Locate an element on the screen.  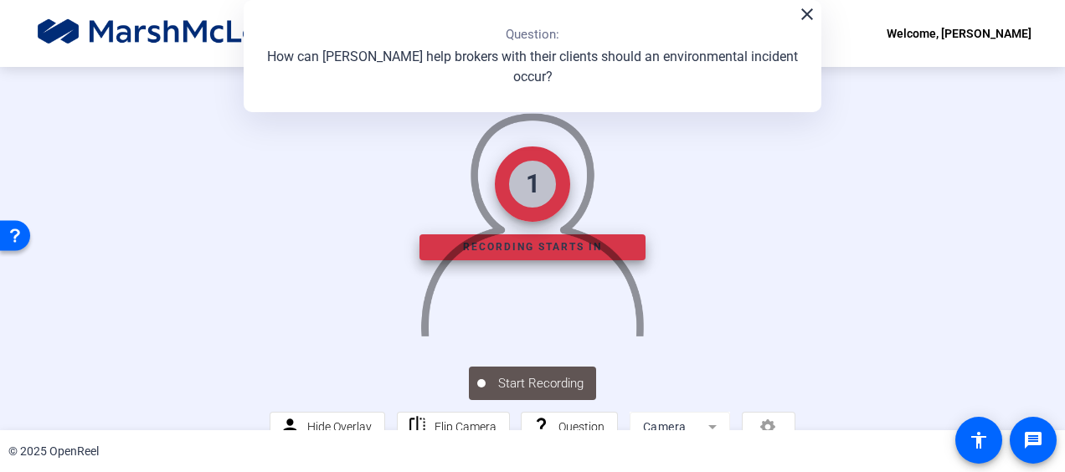
span: Start Recording is located at coordinates (541, 384).